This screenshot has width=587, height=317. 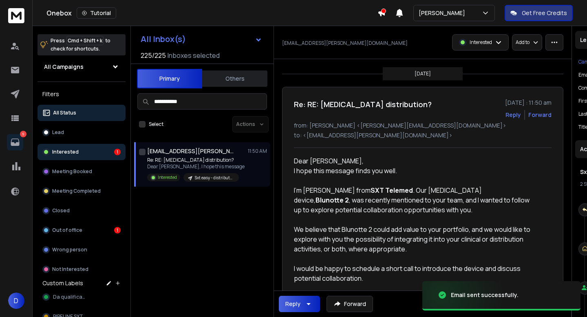 I want to click on p: Press to check for shortcuts., so click(x=80, y=45).